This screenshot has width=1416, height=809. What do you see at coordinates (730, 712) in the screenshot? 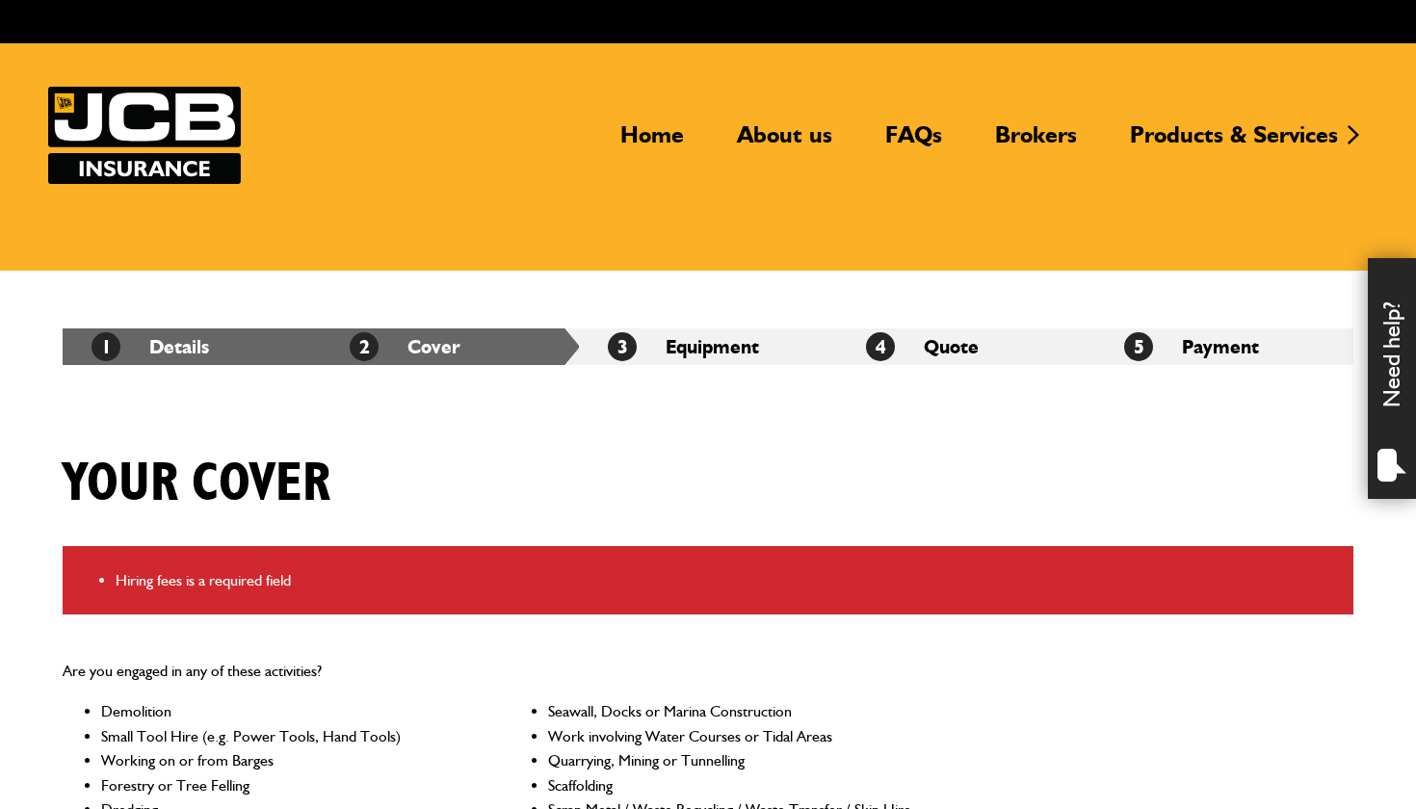
I see `li: Seawall, Docks or Marina Construction` at bounding box center [730, 712].